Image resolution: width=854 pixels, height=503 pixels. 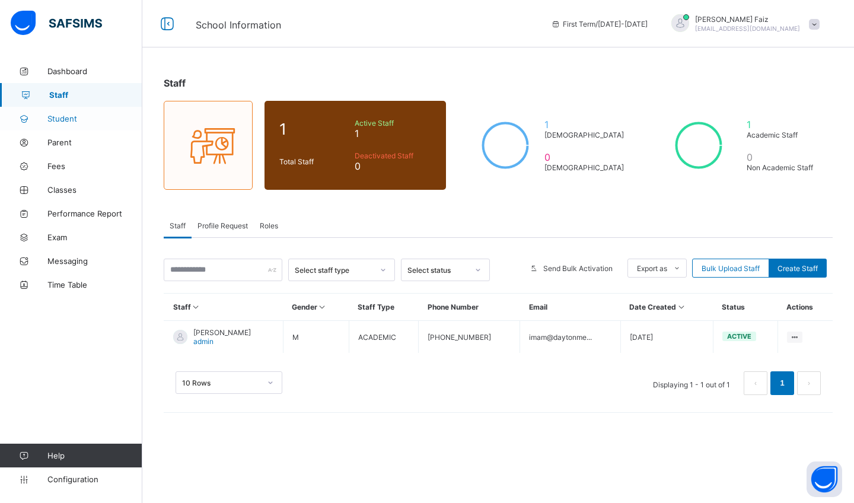 What do you see at coordinates (798, 268) in the screenshot?
I see `span: Create Staff` at bounding box center [798, 268].